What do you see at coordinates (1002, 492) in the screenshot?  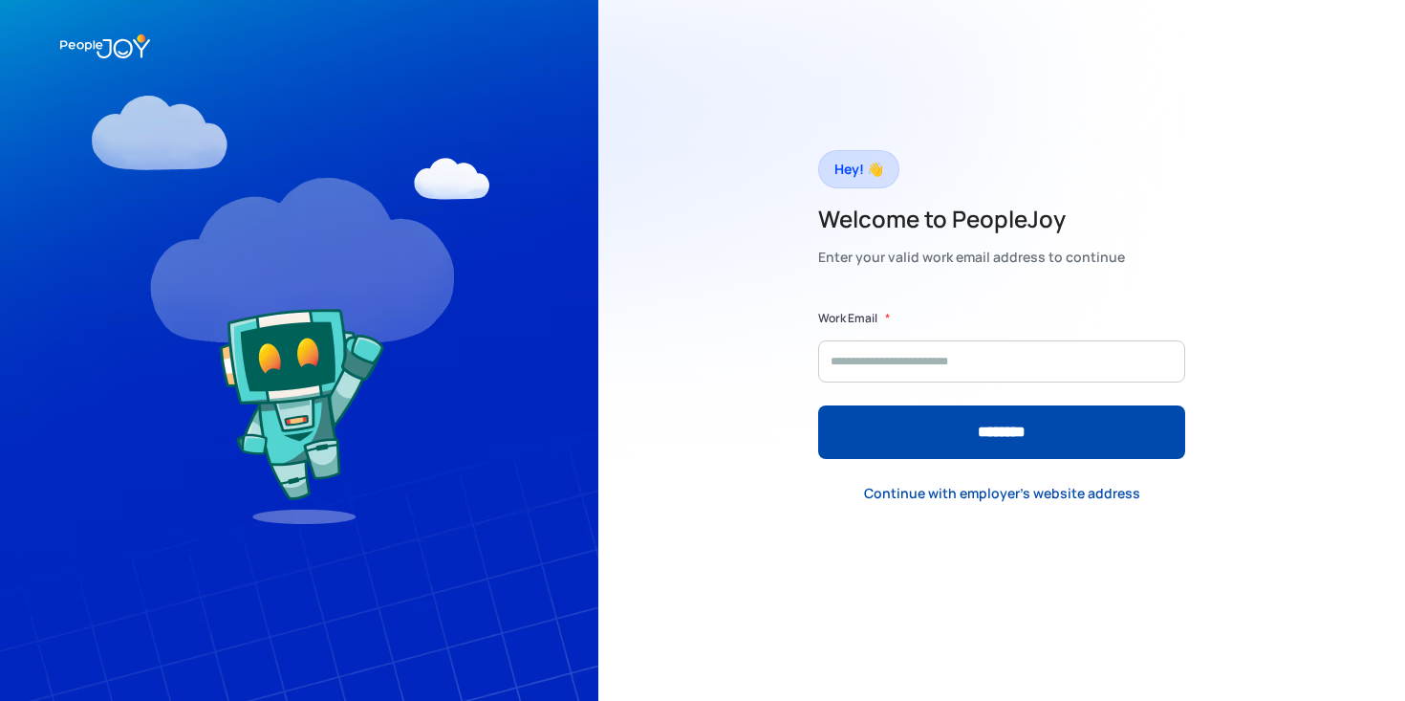 I see `a: Continue with employer's website address` at bounding box center [1002, 492].